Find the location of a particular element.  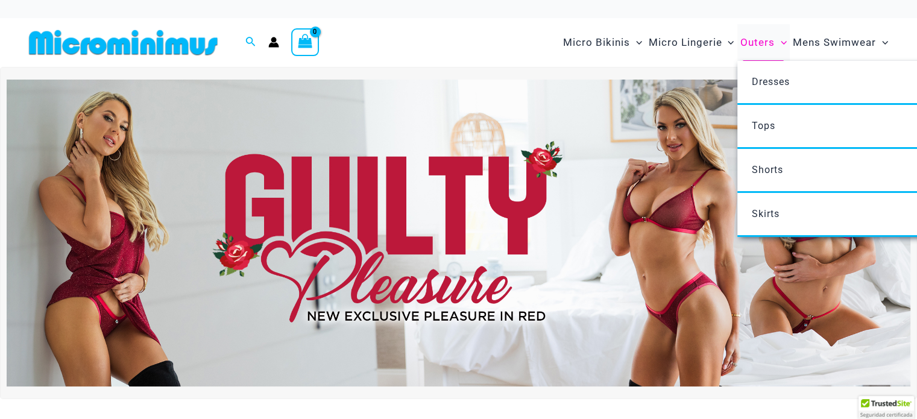

img: MM SHOP LOGO FLAT is located at coordinates (123, 42).